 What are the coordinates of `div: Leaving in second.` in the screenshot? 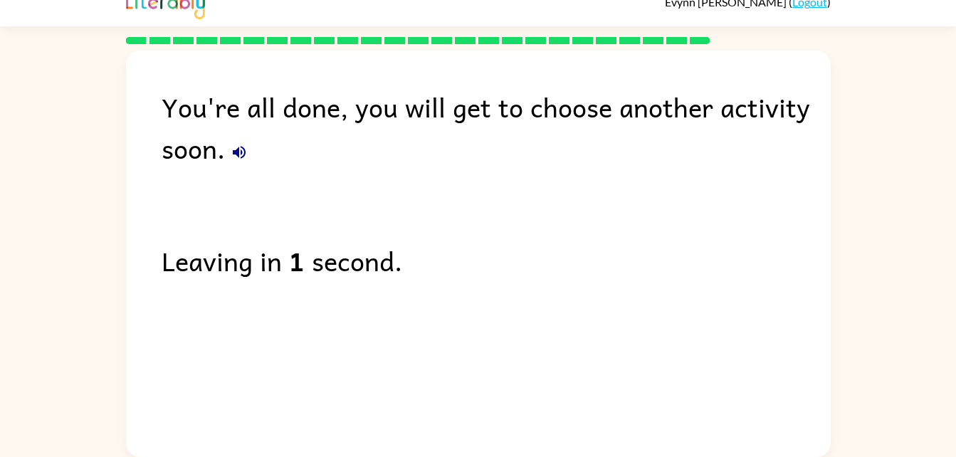 It's located at (496, 260).